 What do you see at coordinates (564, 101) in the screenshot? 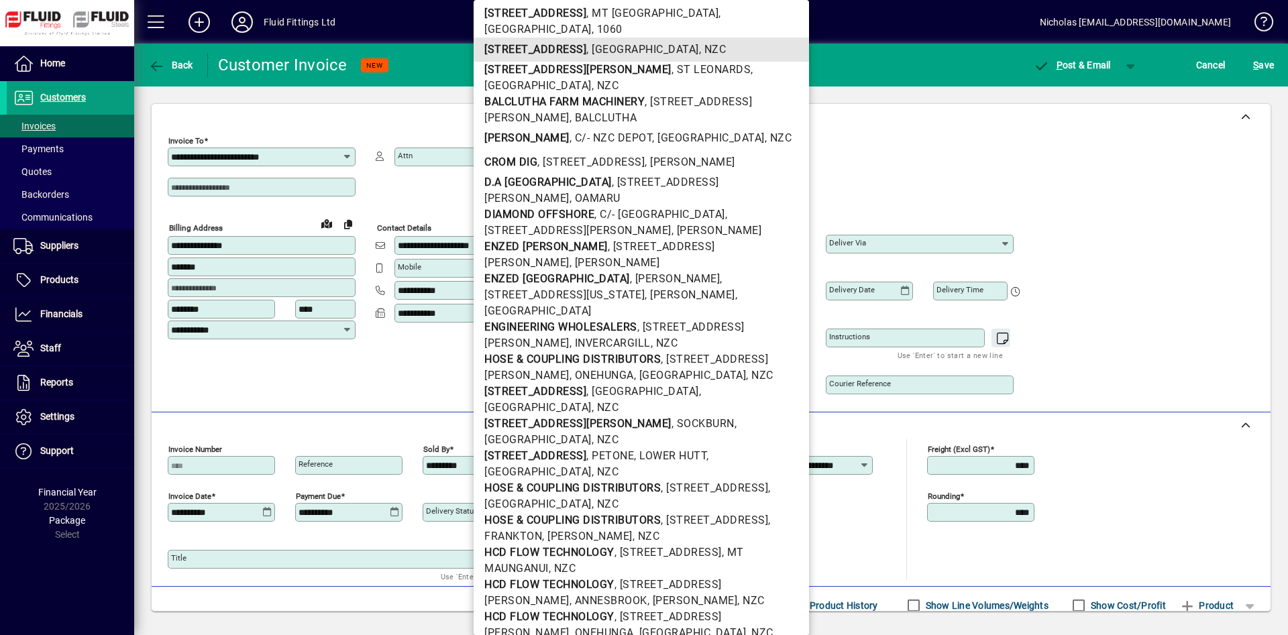
I see `b: BALCLUTHA FARM MACHINERY` at bounding box center [564, 101].